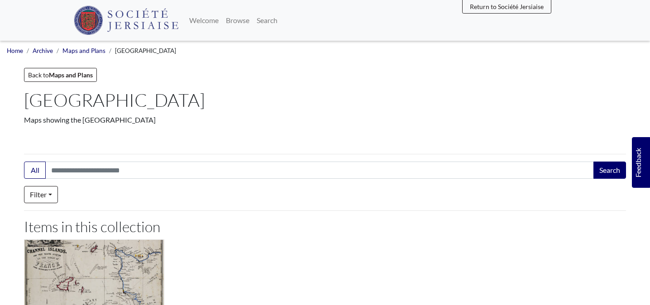 The image size is (650, 305). I want to click on a: Home, so click(15, 51).